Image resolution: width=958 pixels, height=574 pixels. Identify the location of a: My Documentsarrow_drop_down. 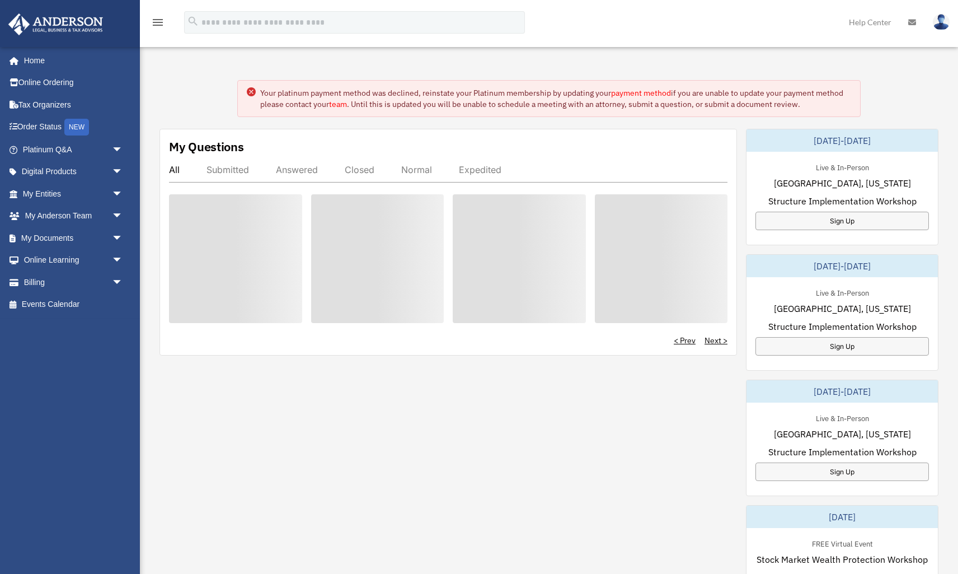
(74, 238).